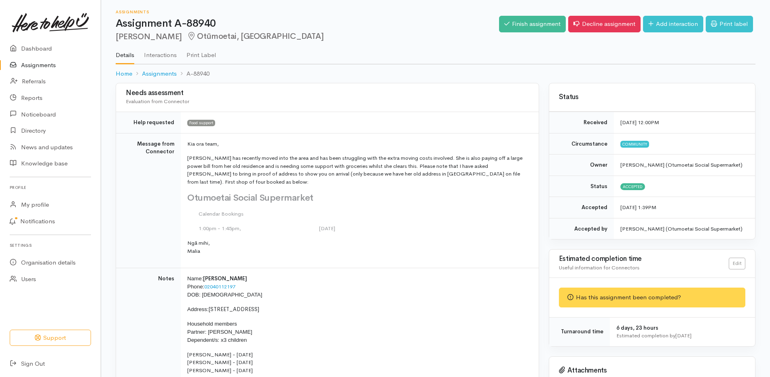  Describe the element at coordinates (599, 267) in the screenshot. I see `span: Useful information for Connectors` at that location.